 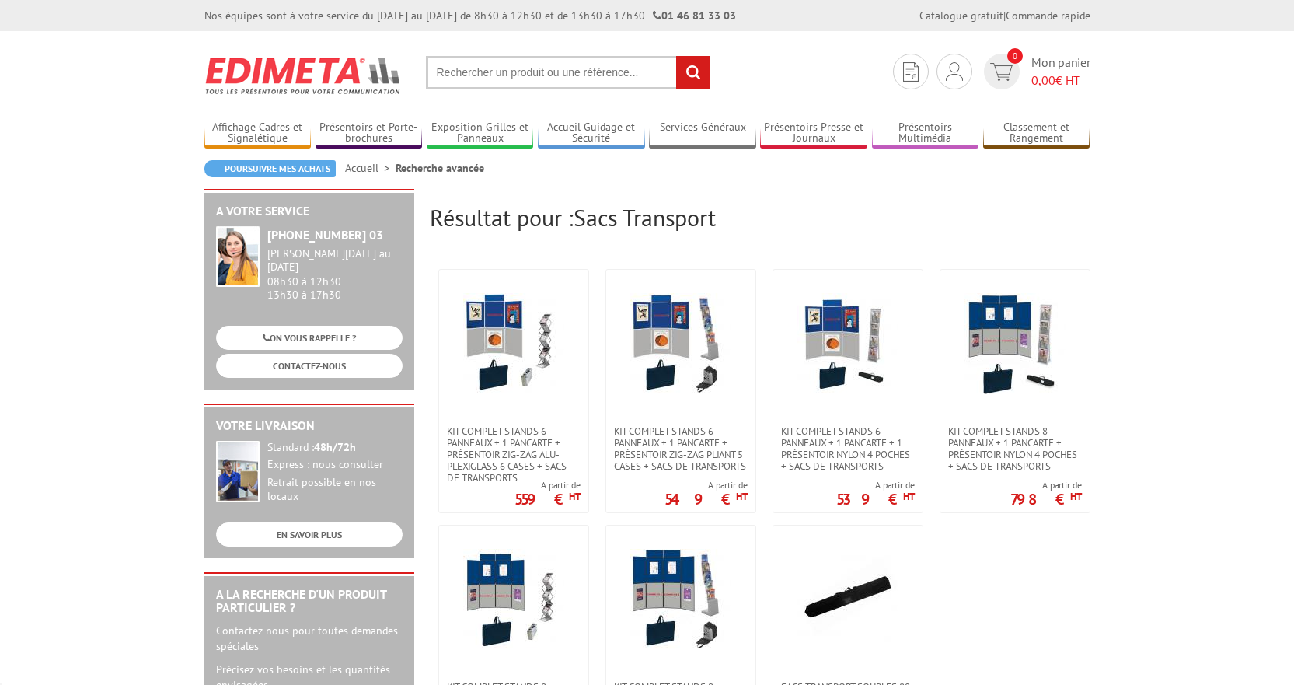 I want to click on li: Recherche avancée, so click(x=440, y=168).